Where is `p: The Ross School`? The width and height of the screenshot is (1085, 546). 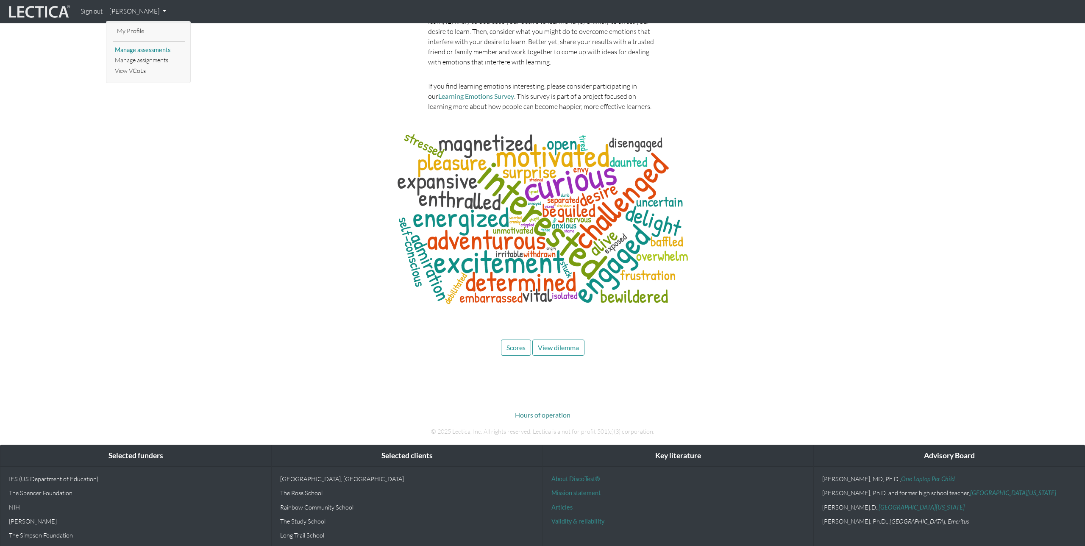
p: The Ross School is located at coordinates (407, 493).